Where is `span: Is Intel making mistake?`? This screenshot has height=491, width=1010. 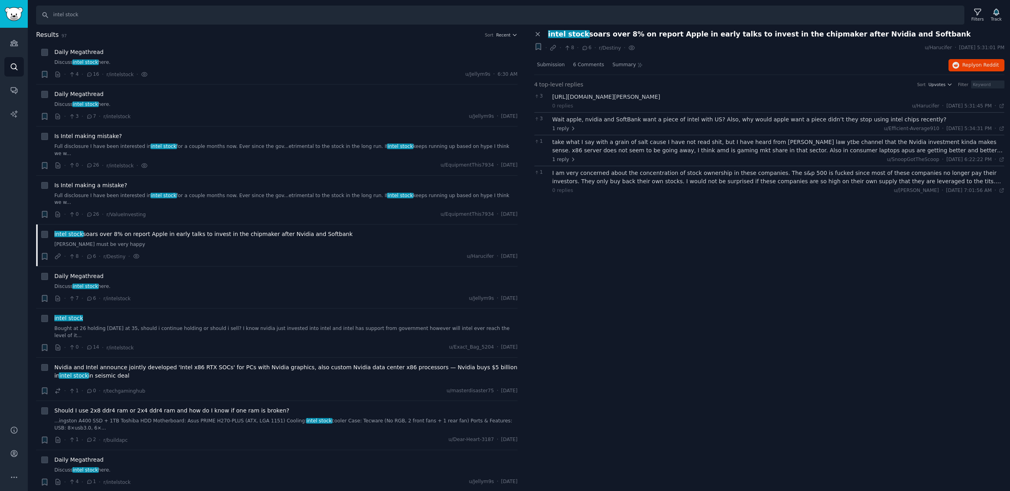 span: Is Intel making mistake? is located at coordinates (88, 136).